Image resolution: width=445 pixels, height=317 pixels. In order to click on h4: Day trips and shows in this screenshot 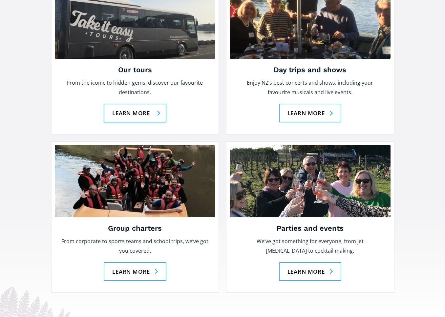, I will do `click(310, 70)`.